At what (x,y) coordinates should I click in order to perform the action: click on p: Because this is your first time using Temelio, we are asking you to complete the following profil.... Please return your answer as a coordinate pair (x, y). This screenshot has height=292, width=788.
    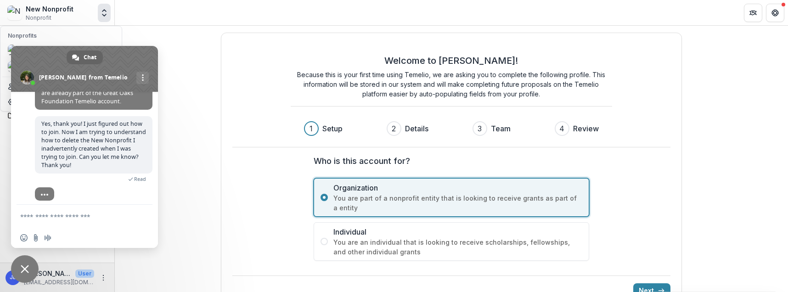
    Looking at the image, I should click on (452, 84).